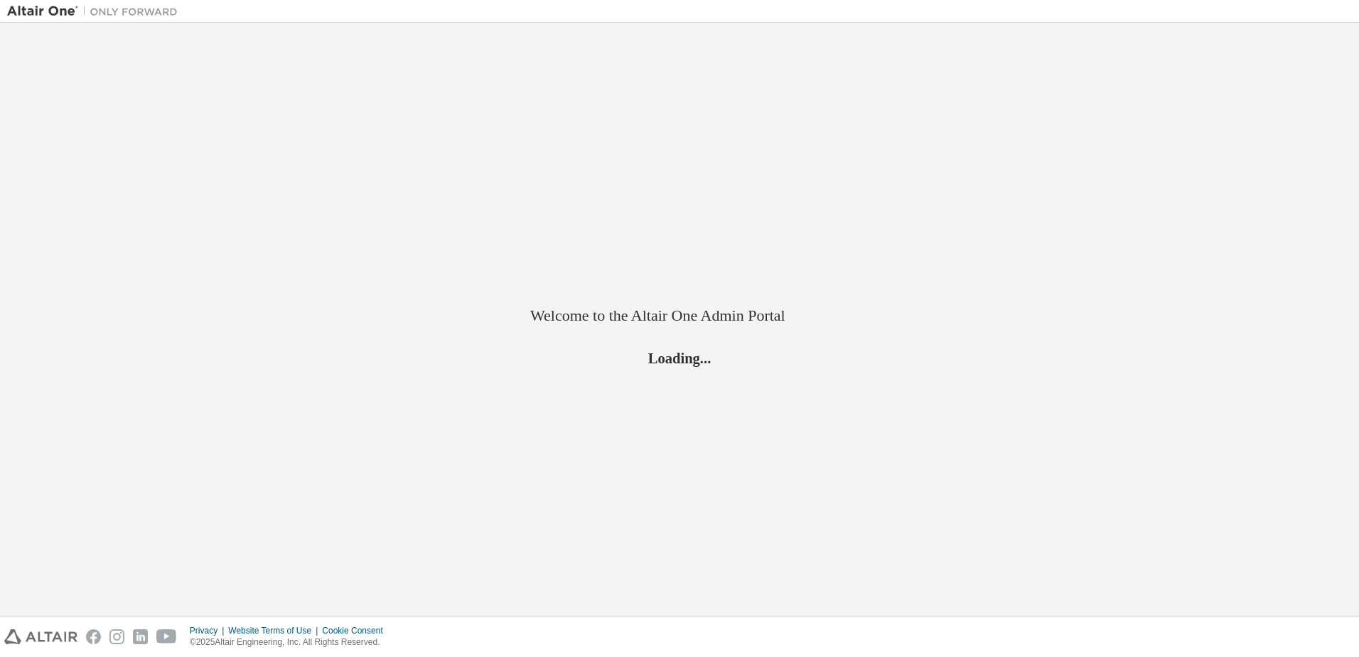 Image resolution: width=1359 pixels, height=657 pixels. I want to click on img: linkedin.svg, so click(140, 636).